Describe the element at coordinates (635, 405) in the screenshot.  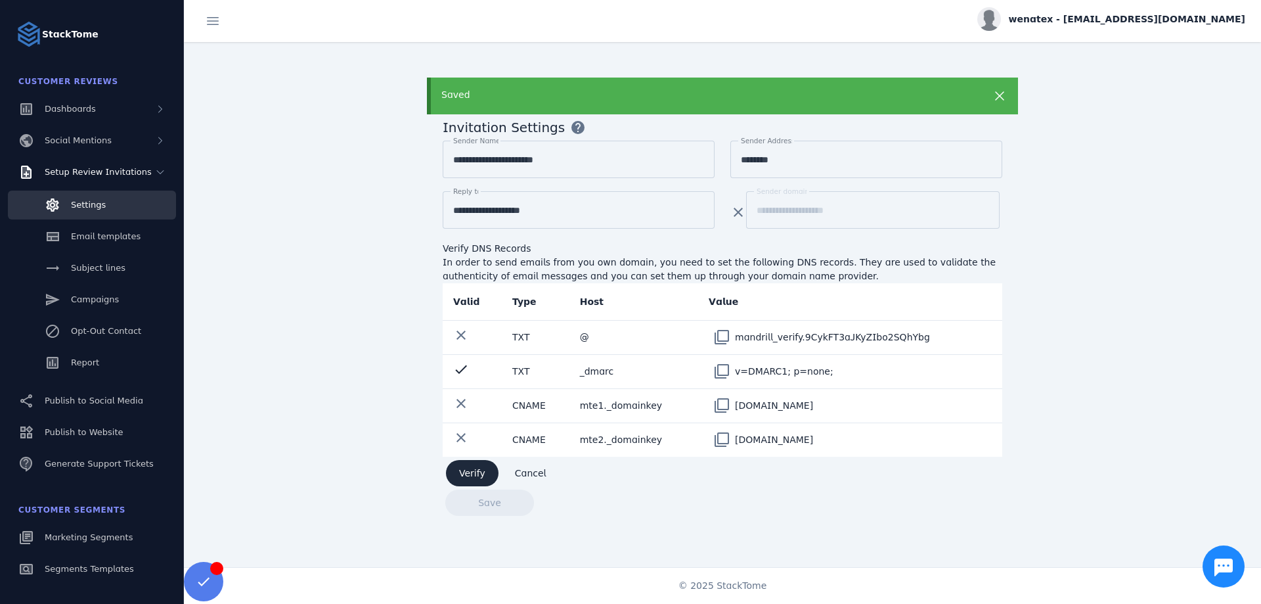
I see `td: mte1._domainkey` at that location.